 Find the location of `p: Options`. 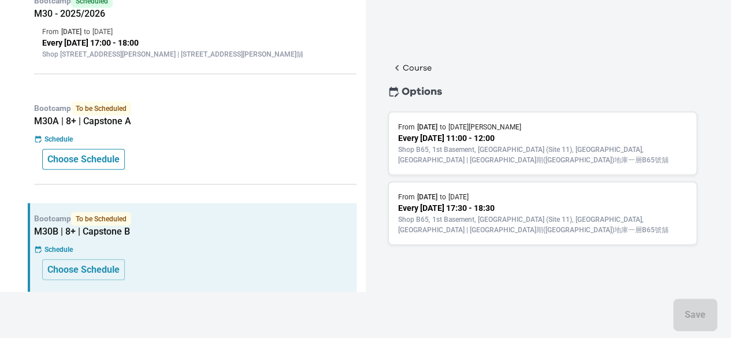

p: Options is located at coordinates (422, 92).